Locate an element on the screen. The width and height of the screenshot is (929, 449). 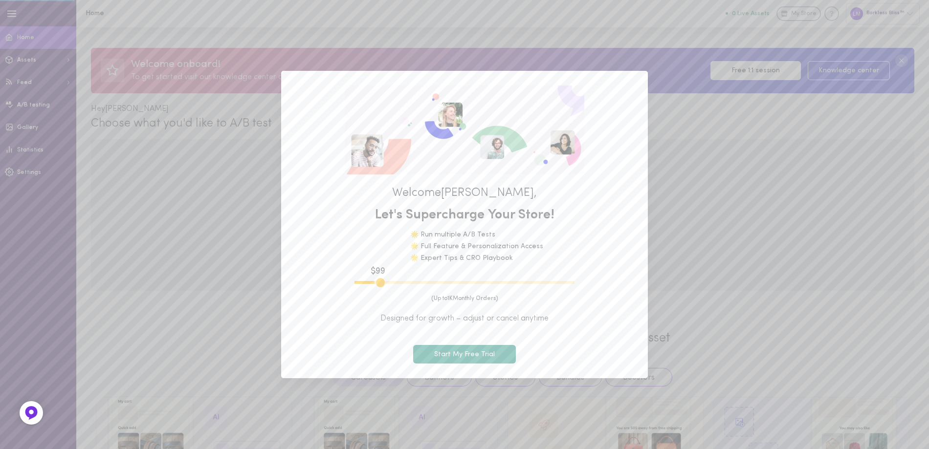
span: $ 99 is located at coordinates (378, 271).